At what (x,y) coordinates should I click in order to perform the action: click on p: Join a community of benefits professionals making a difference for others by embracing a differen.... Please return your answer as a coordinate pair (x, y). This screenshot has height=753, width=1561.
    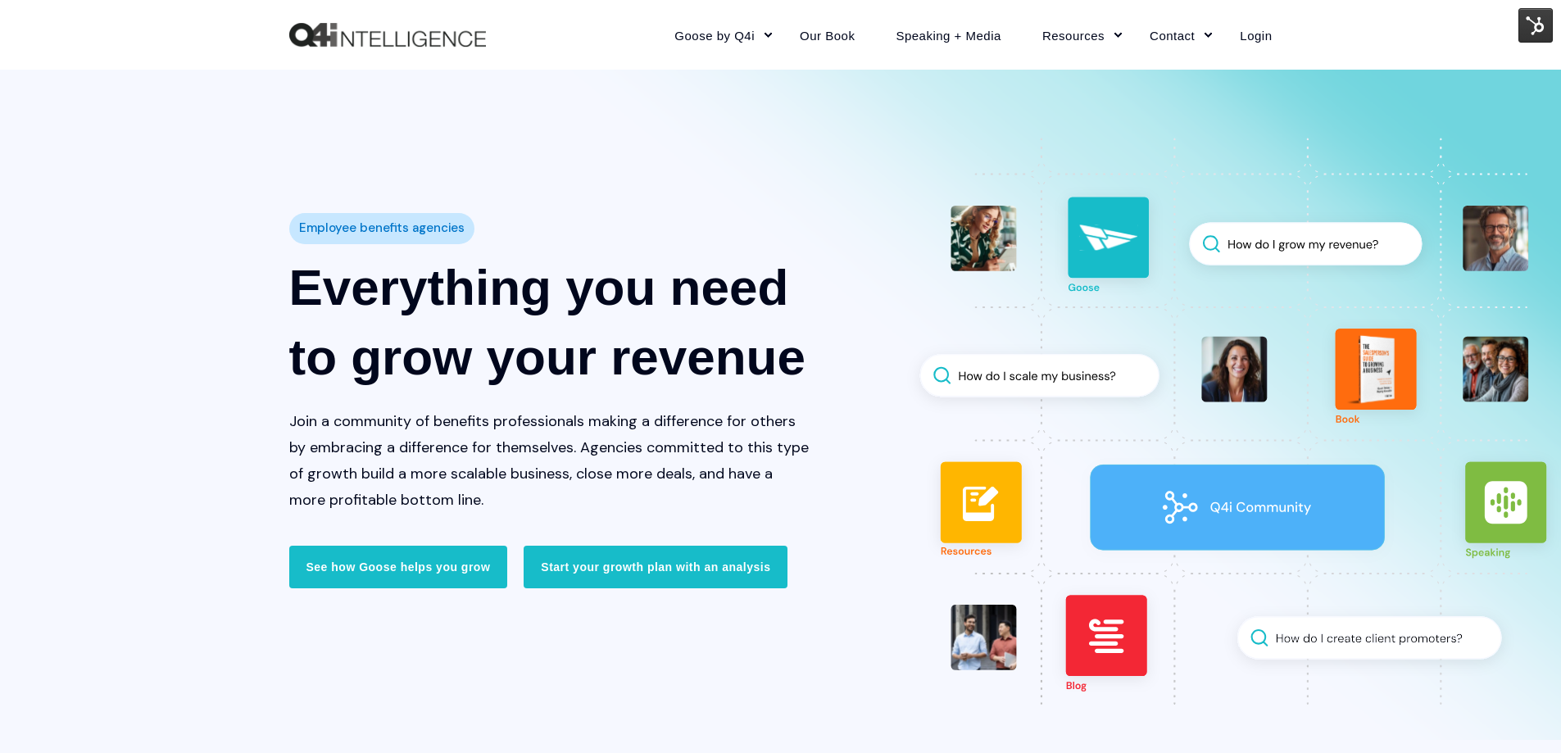
    Looking at the image, I should click on (550, 460).